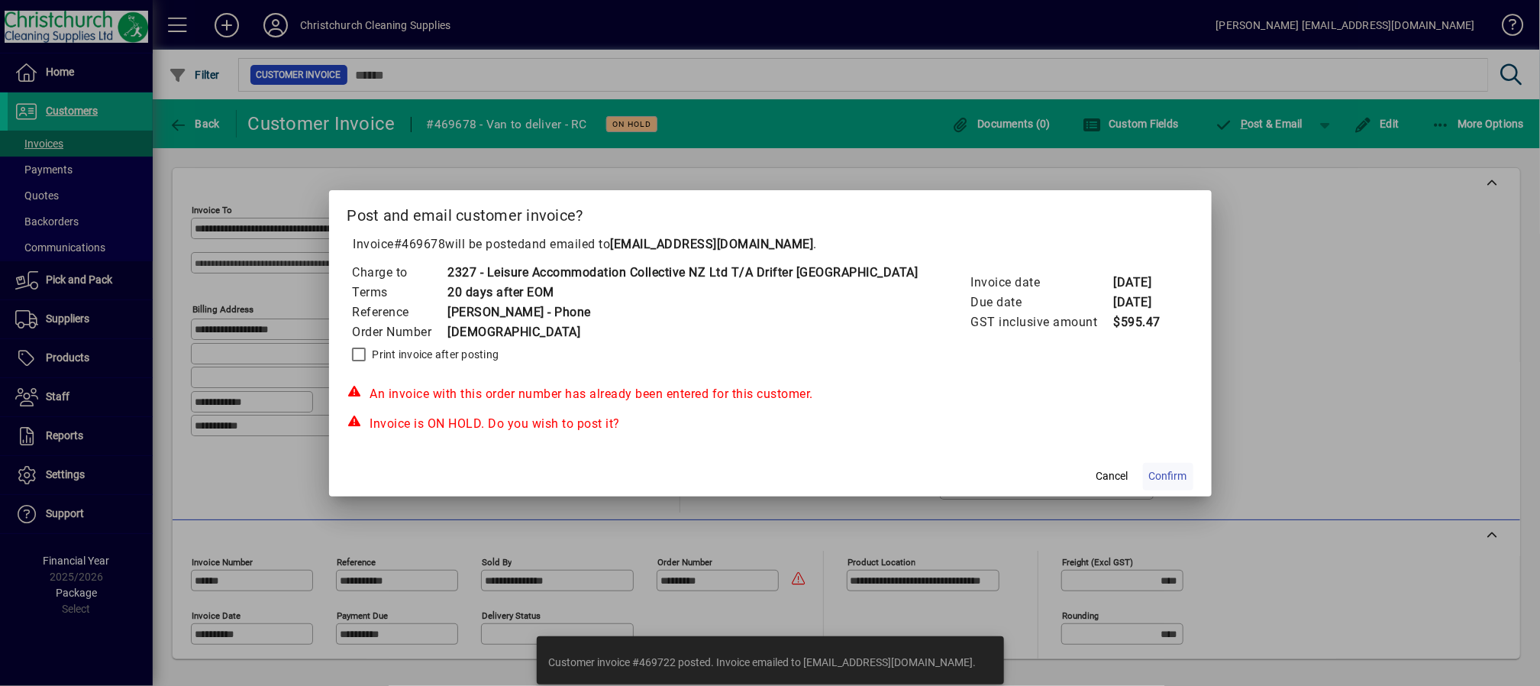 This screenshot has width=1540, height=686. What do you see at coordinates (434, 354) in the screenshot?
I see `label: Print invoice after posting` at bounding box center [434, 354].